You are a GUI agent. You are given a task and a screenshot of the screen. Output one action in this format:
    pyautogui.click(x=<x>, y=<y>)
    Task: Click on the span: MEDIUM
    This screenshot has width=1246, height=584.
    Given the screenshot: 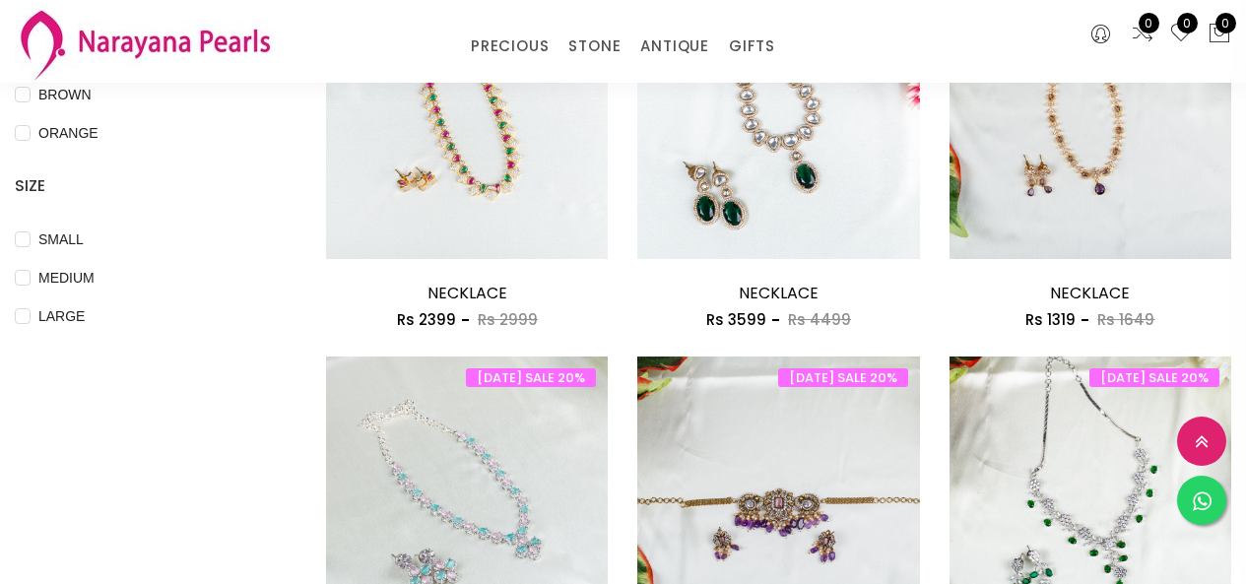 What is the action you would take?
    pyautogui.click(x=66, y=278)
    